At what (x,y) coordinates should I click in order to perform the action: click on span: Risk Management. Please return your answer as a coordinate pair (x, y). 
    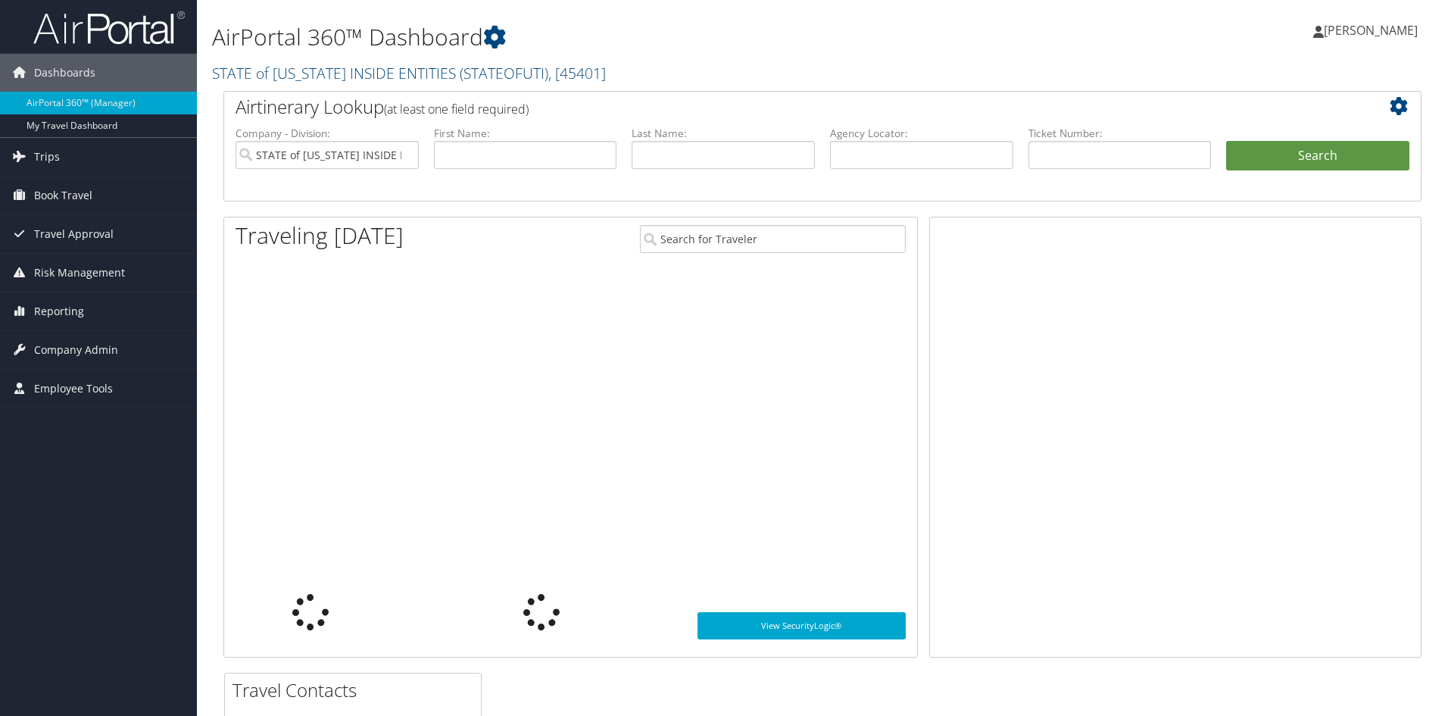
    Looking at the image, I should click on (80, 273).